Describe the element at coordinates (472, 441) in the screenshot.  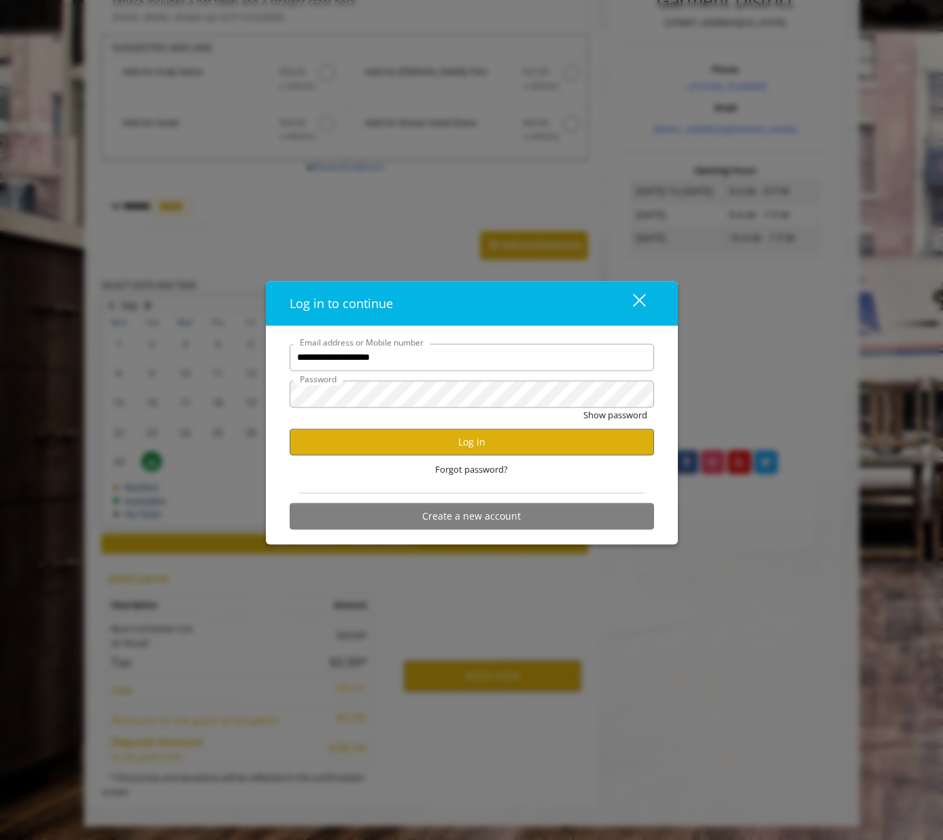
I see `button: Log in` at that location.